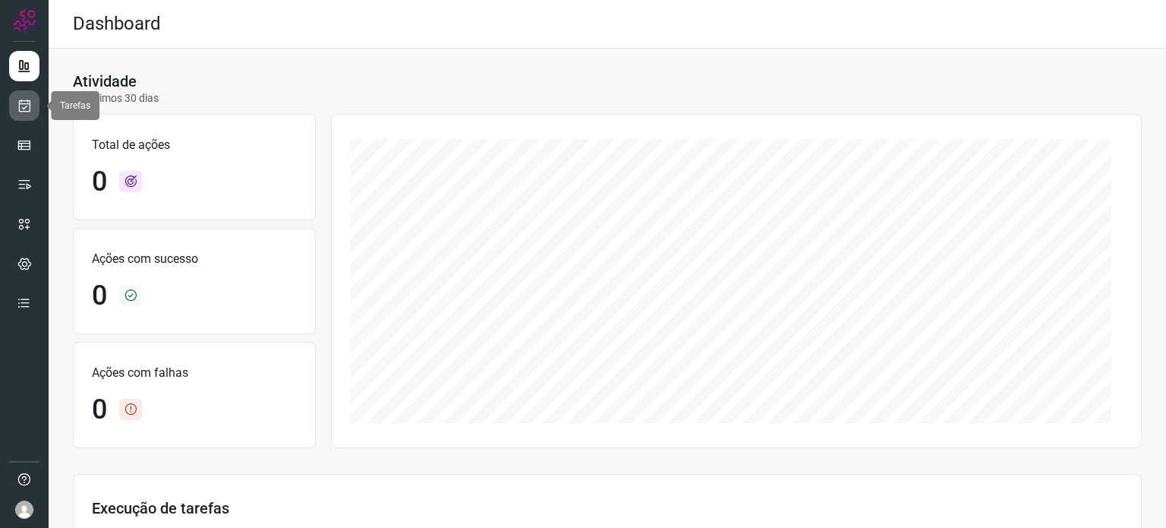 The image size is (1166, 528). I want to click on h3: Atividade, so click(105, 81).